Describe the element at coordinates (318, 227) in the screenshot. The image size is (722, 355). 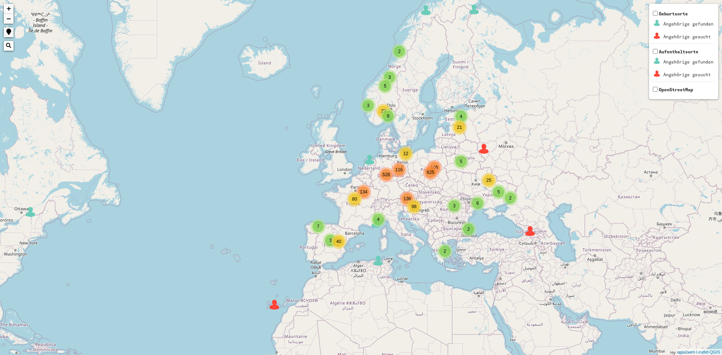
I see `span: 7` at that location.